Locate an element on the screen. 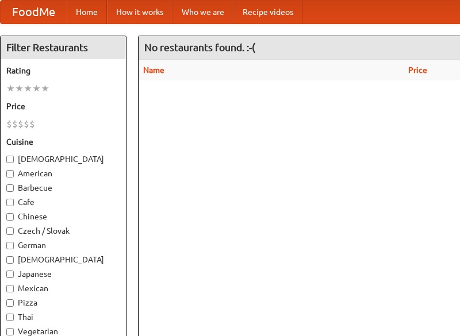 The image size is (460, 336). a: How it works is located at coordinates (140, 12).